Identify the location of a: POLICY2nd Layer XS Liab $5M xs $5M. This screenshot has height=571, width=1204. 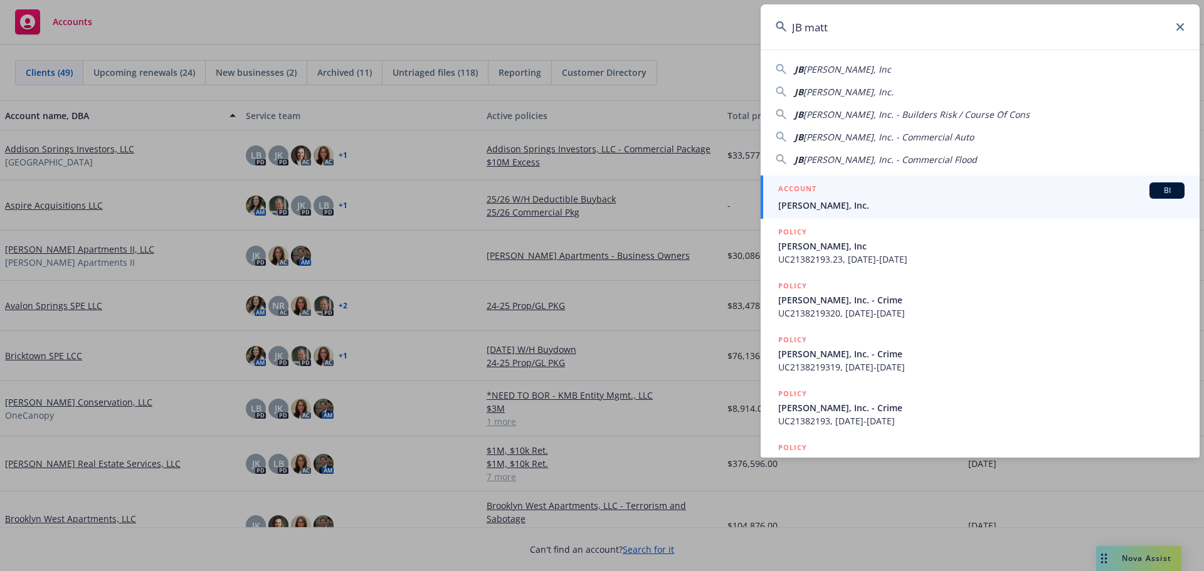
(980, 462).